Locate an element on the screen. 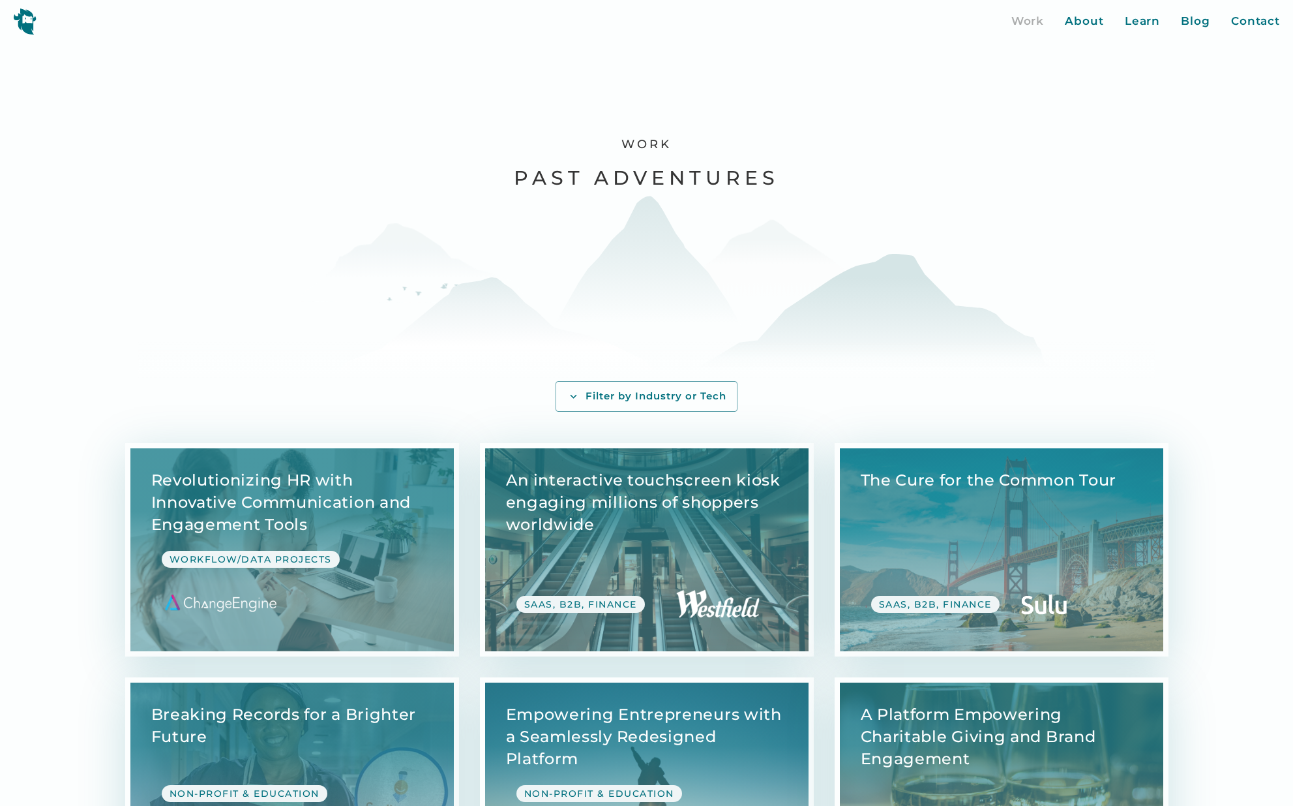 The height and width of the screenshot is (806, 1293). img: yeti logo icon is located at coordinates (25, 21).